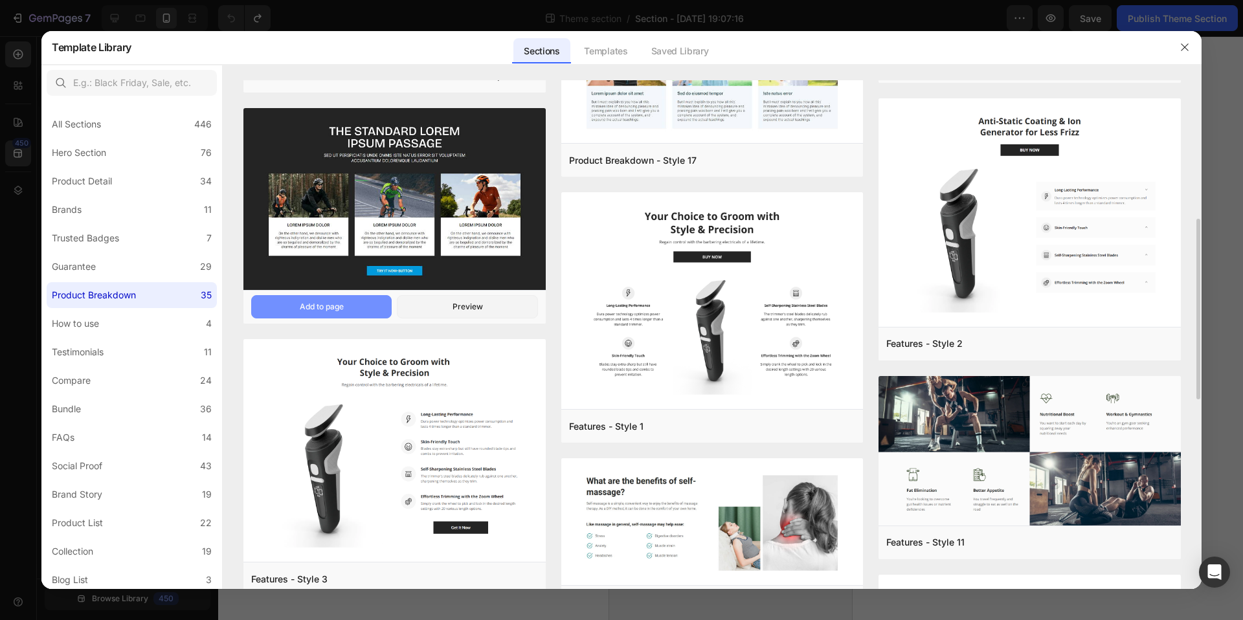 The height and width of the screenshot is (620, 1243). What do you see at coordinates (925, 344) in the screenshot?
I see `div: Features - Style 2` at bounding box center [925, 344].